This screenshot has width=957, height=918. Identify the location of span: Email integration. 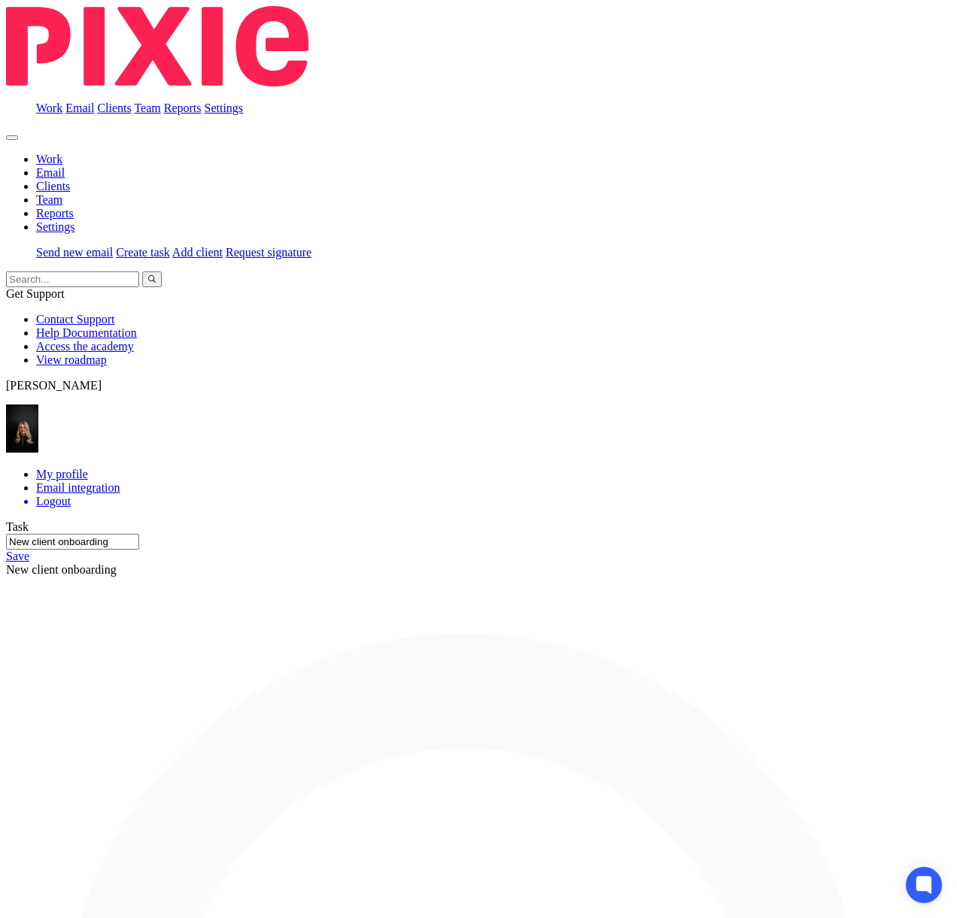
(78, 487).